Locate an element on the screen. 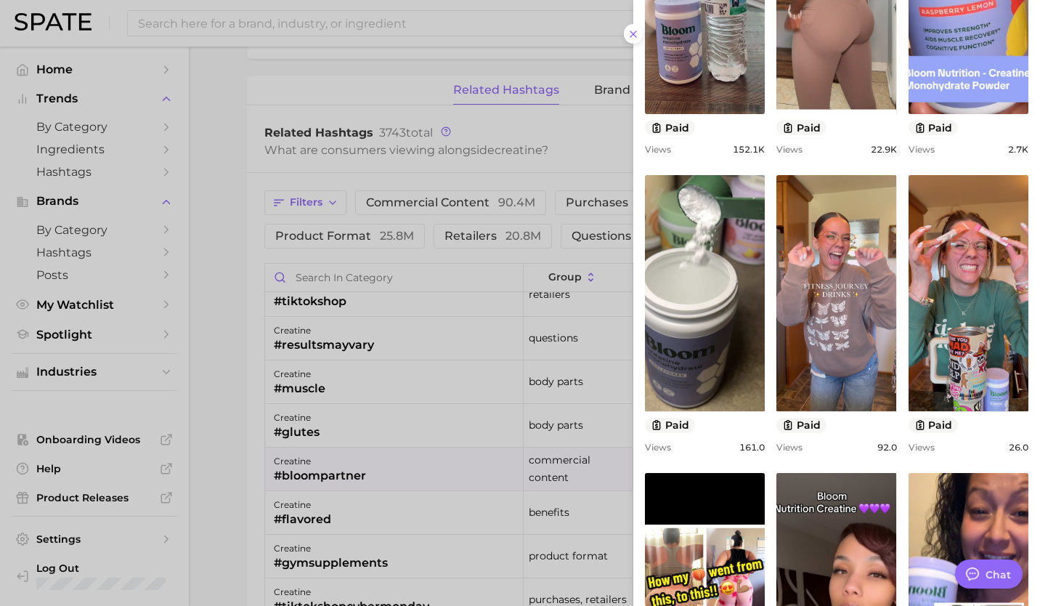 The width and height of the screenshot is (1040, 606). span: 26.0 is located at coordinates (1019, 447).